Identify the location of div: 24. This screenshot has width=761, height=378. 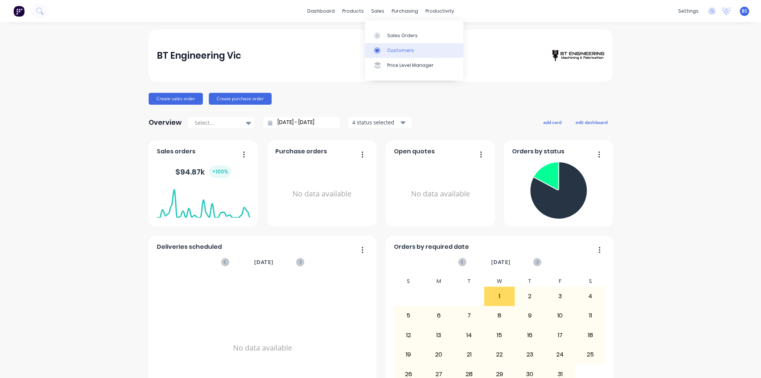
(560, 355).